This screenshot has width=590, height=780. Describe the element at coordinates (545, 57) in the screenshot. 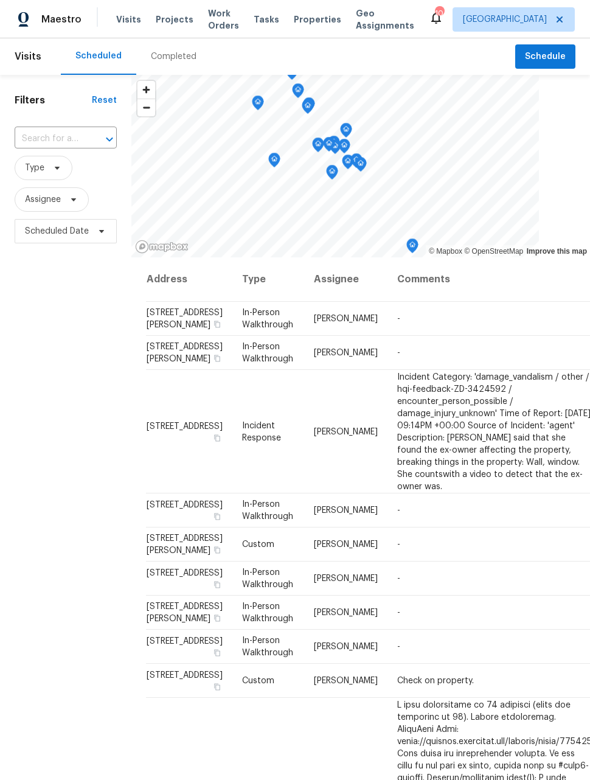

I see `button: Schedule` at that location.